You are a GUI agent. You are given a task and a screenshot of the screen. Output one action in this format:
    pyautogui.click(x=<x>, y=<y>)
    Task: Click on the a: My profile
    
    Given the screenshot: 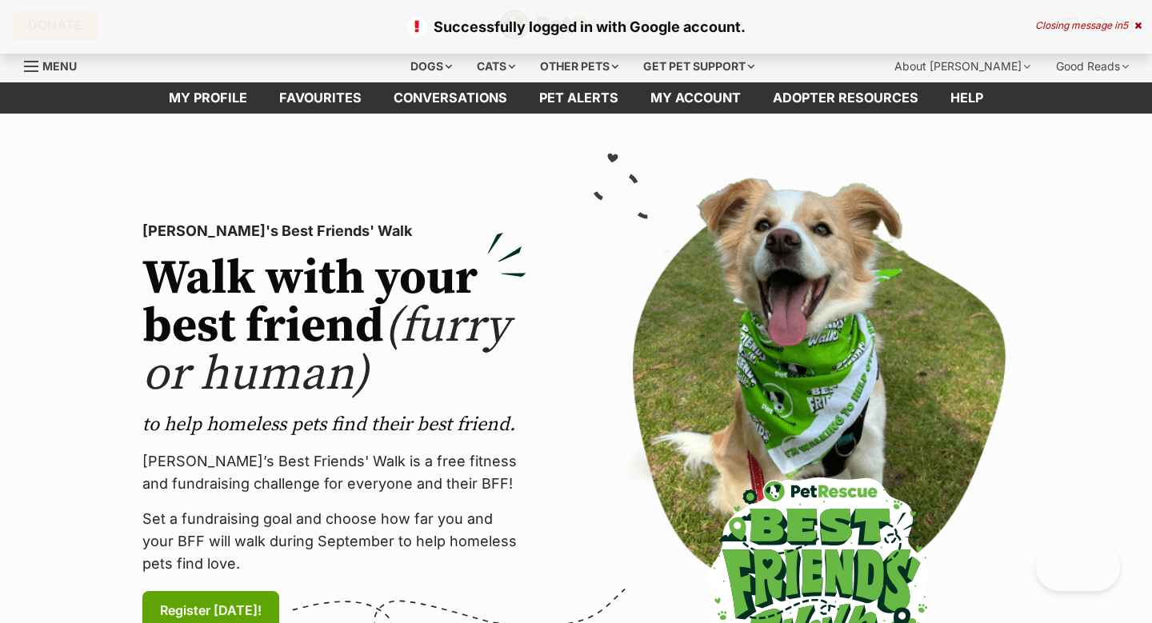 What is the action you would take?
    pyautogui.click(x=208, y=98)
    